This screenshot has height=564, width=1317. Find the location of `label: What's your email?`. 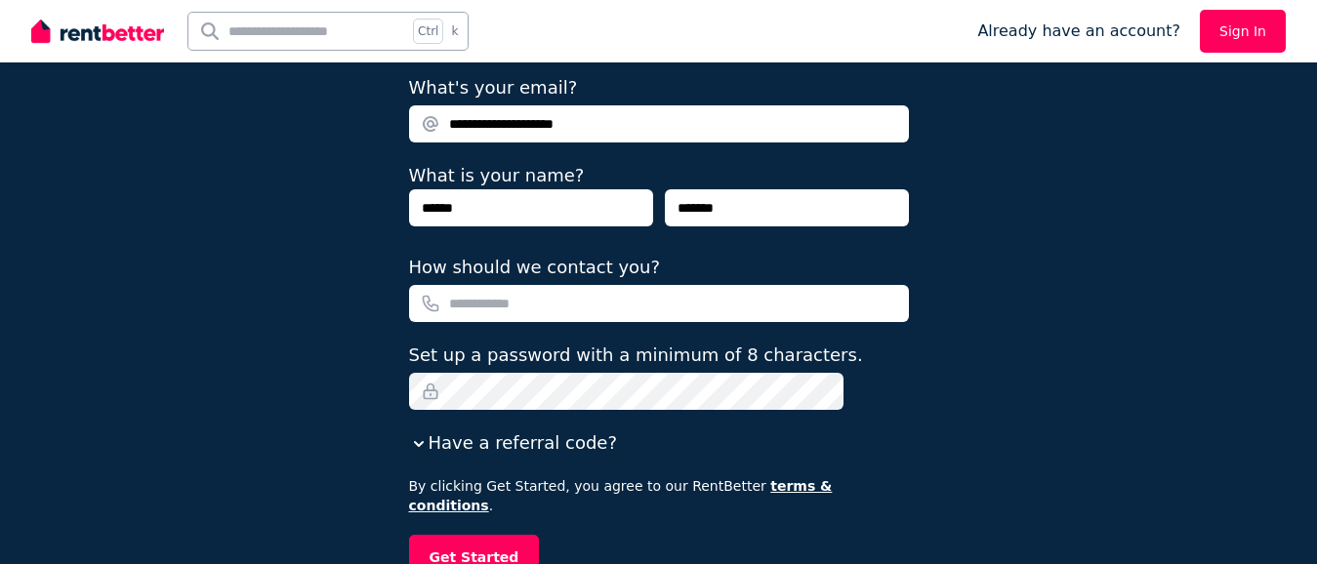

label: What's your email? is located at coordinates (493, 88).